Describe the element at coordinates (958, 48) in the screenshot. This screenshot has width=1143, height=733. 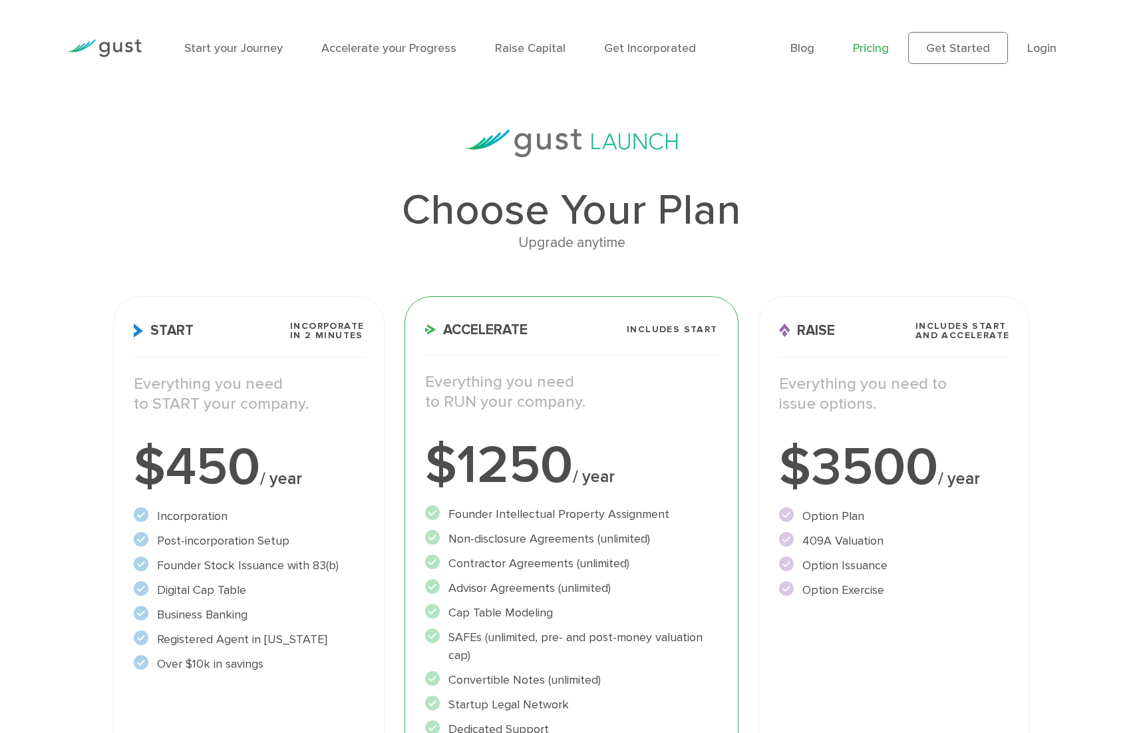
I see `a: Get Started` at that location.